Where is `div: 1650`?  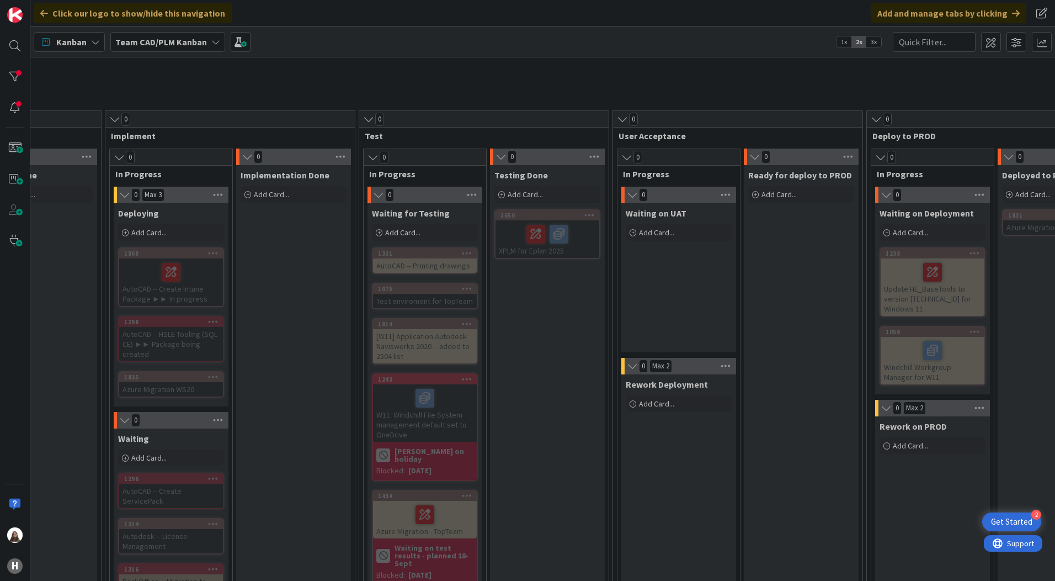 div: 1650 is located at coordinates (548, 215).